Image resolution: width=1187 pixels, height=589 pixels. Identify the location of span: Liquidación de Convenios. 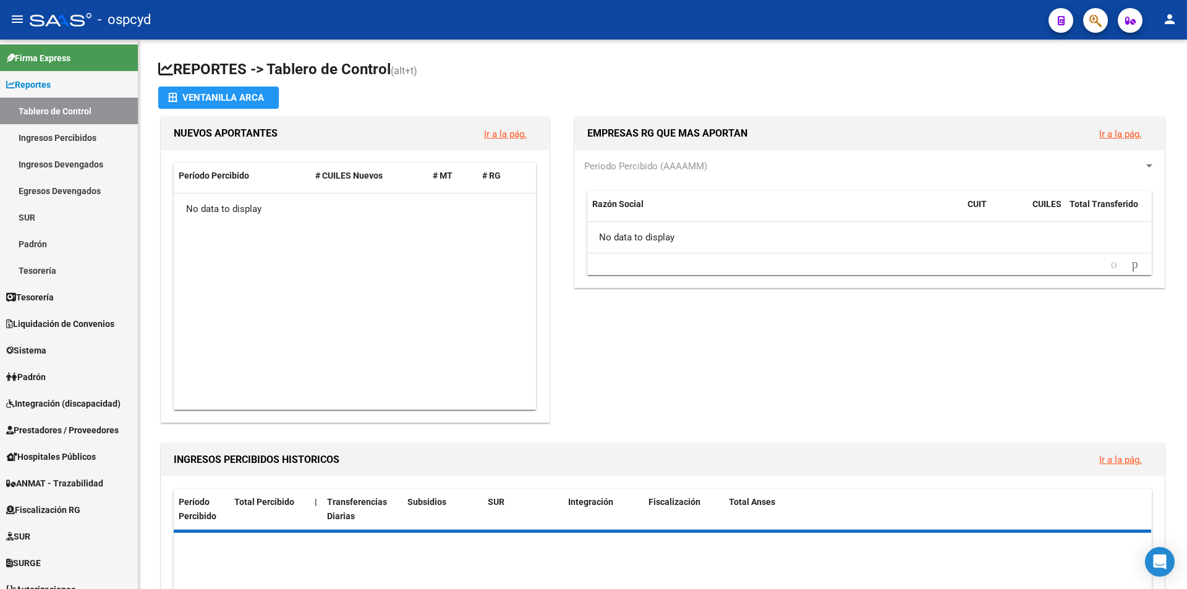
(60, 324).